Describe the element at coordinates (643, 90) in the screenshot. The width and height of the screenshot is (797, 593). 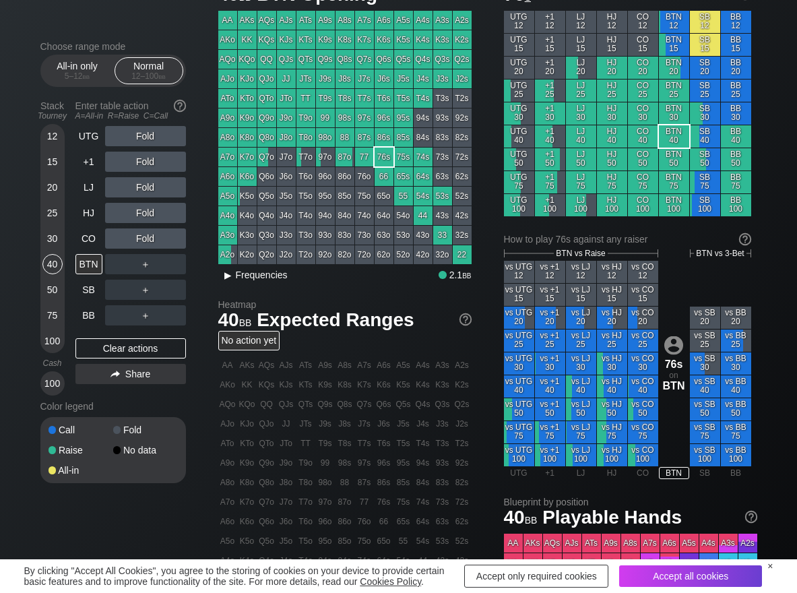
I see `div: CO 25` at that location.